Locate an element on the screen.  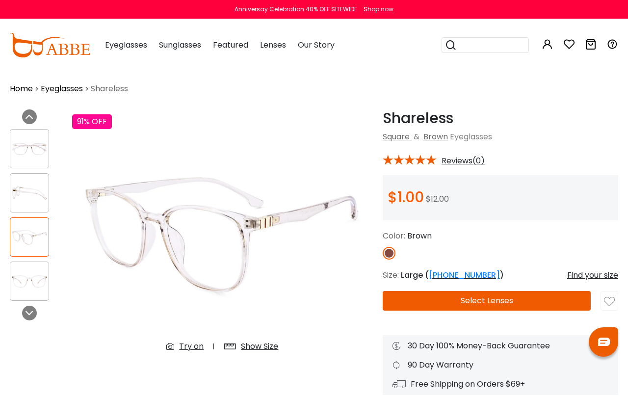
div: 90 Day Warranty is located at coordinates (501, 365).